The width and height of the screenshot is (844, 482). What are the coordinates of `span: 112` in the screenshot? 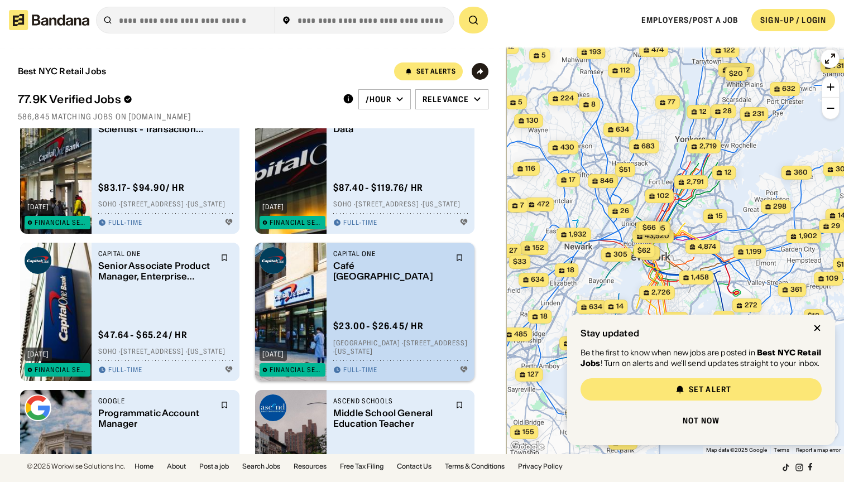 It's located at (625, 70).